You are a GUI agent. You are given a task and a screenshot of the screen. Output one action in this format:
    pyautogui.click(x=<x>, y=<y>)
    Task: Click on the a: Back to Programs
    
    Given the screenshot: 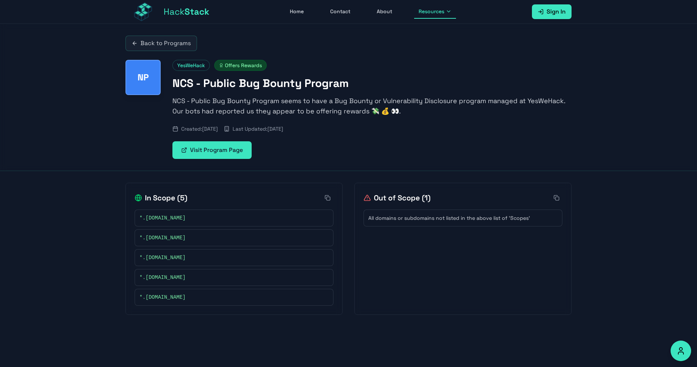 What is the action you would take?
    pyautogui.click(x=161, y=43)
    